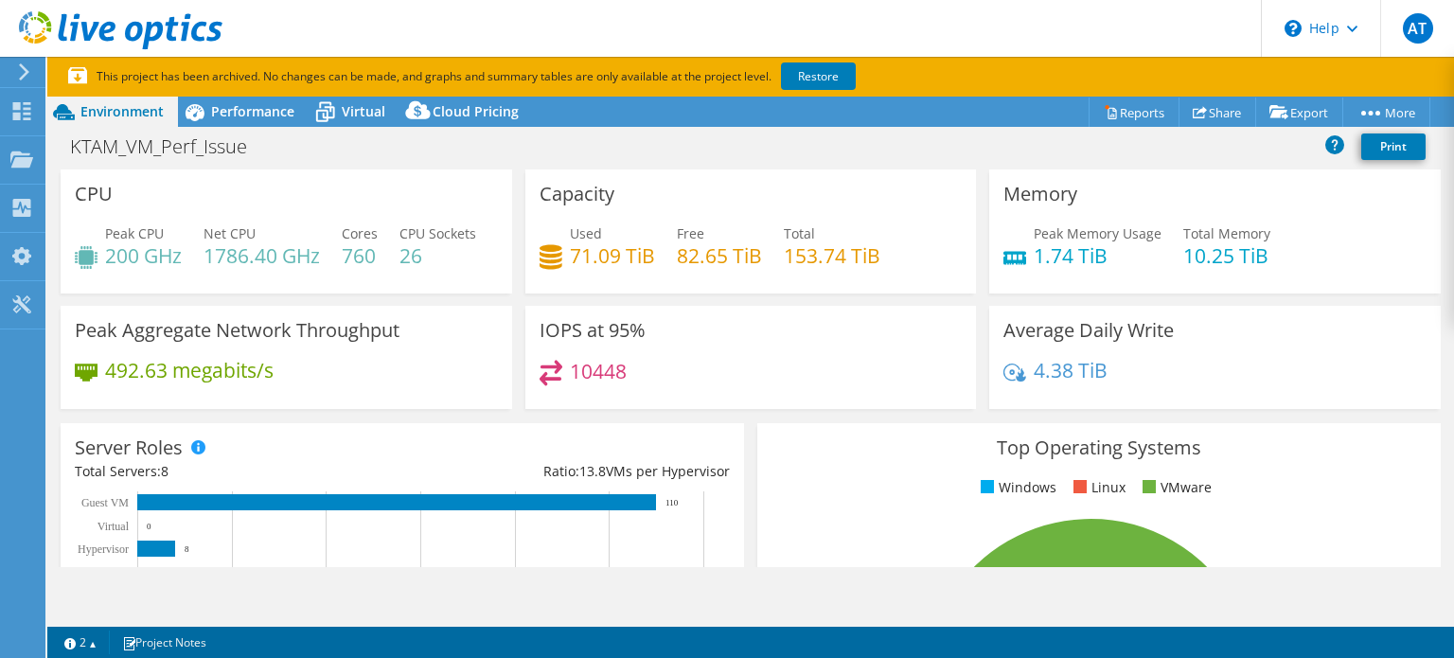 This screenshot has width=1454, height=658. What do you see at coordinates (103, 549) in the screenshot?
I see `text: Hypervisor` at bounding box center [103, 549].